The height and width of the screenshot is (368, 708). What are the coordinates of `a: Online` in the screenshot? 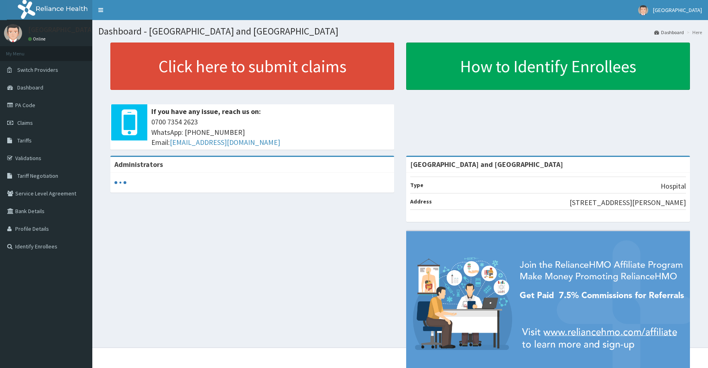 It's located at (38, 39).